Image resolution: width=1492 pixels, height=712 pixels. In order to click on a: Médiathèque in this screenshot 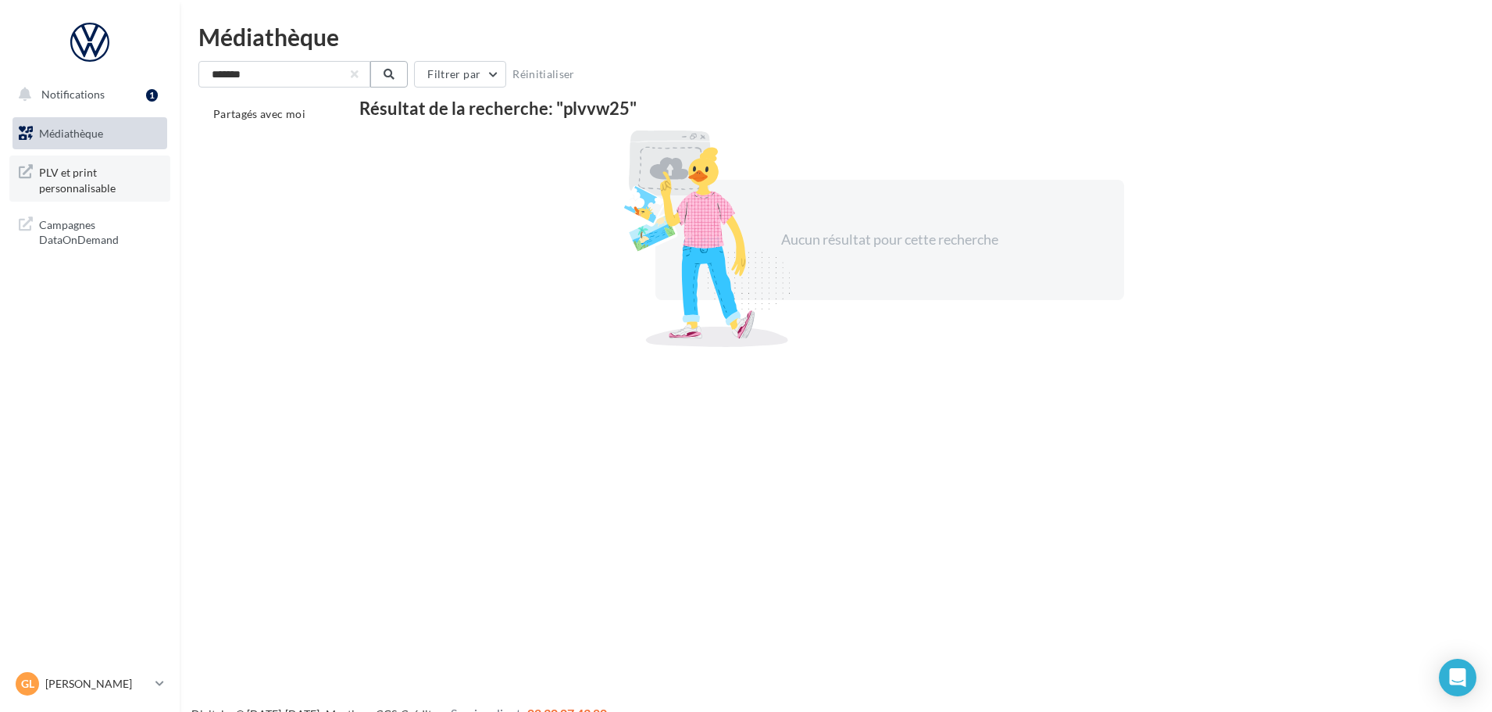, I will do `click(90, 134)`.